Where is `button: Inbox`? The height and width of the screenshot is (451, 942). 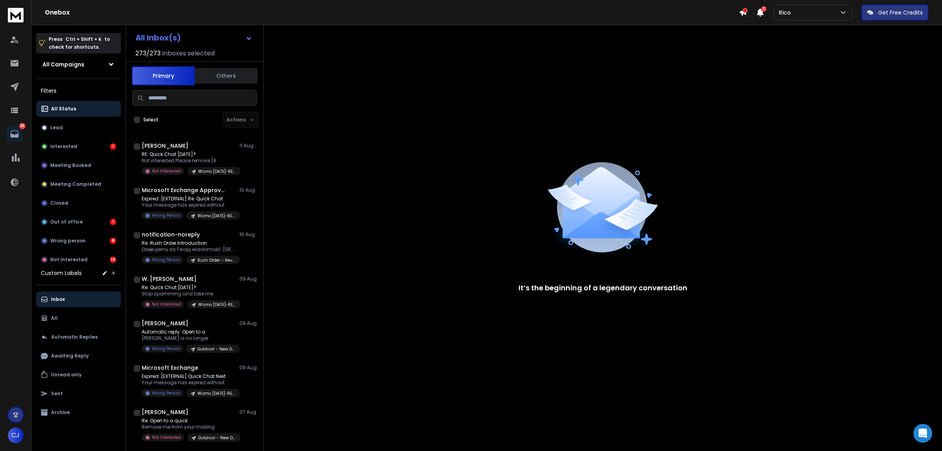 button: Inbox is located at coordinates (79, 299).